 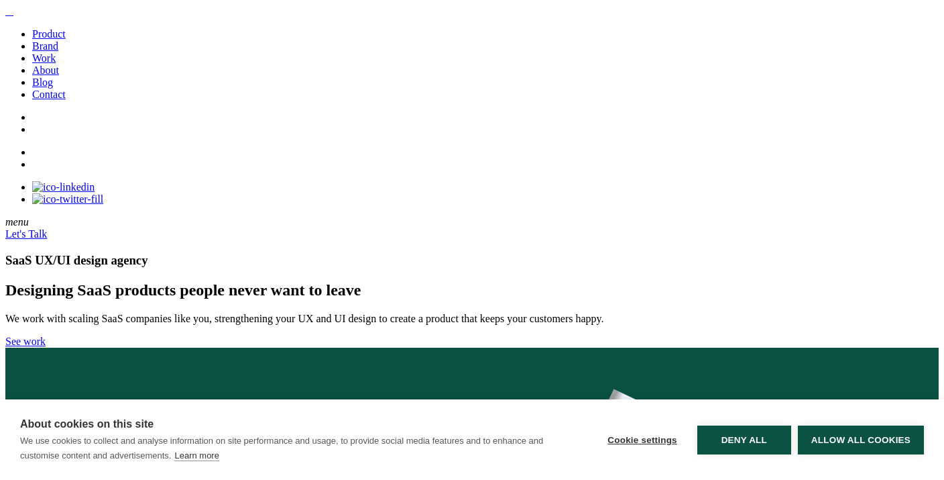 What do you see at coordinates (861, 439) in the screenshot?
I see `button: Allow all cookies` at bounding box center [861, 439].